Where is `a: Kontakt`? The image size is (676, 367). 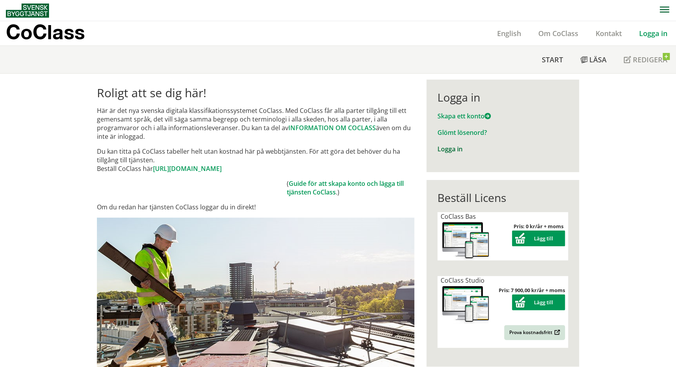
a: Kontakt is located at coordinates (609, 33).